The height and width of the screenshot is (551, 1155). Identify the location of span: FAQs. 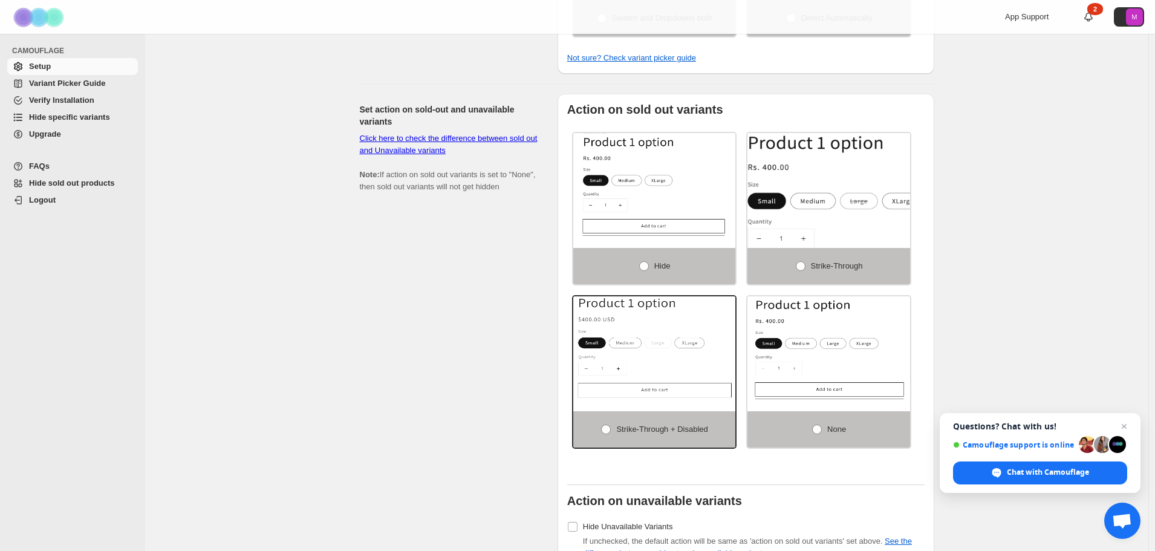
(39, 166).